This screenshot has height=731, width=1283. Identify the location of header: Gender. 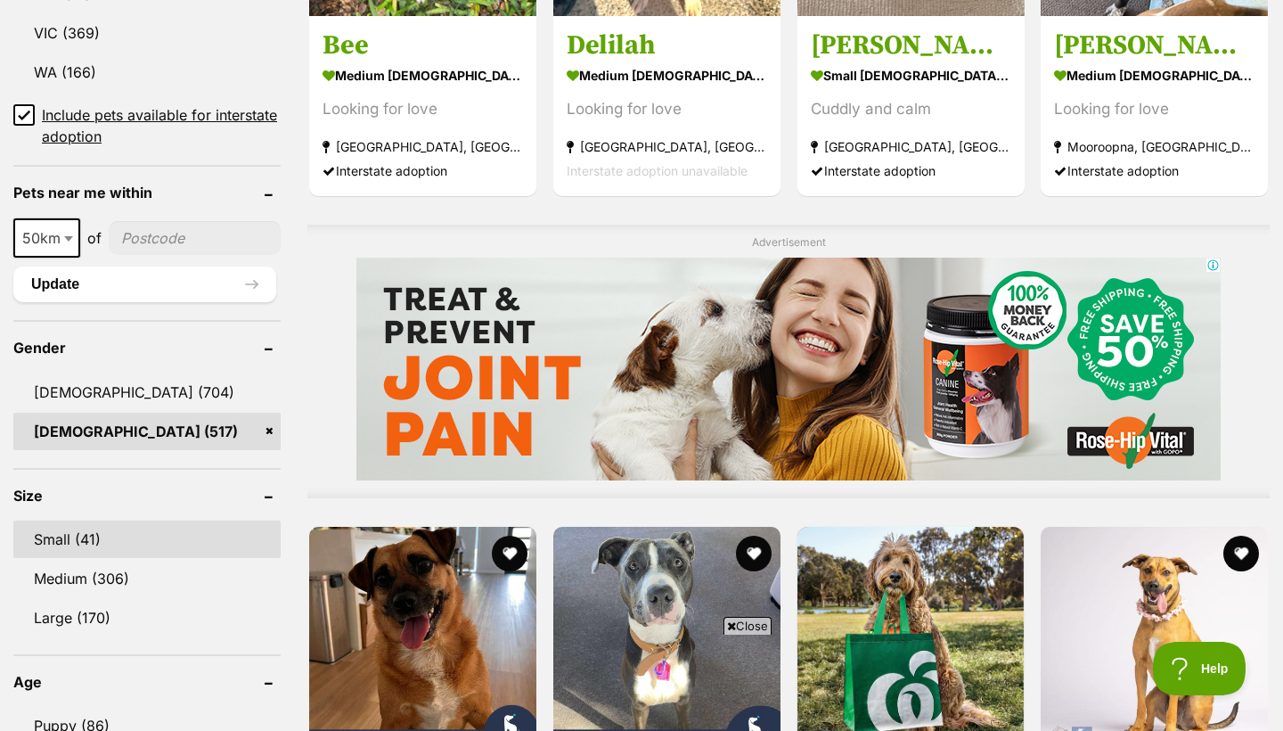
(147, 347).